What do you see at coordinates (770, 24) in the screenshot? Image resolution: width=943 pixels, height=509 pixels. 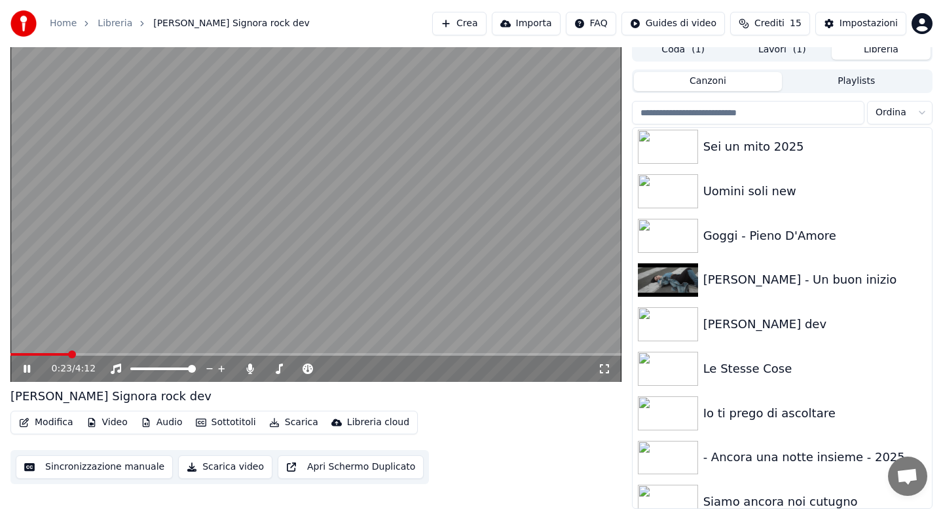 I see `button: Crediti15` at bounding box center [770, 24].